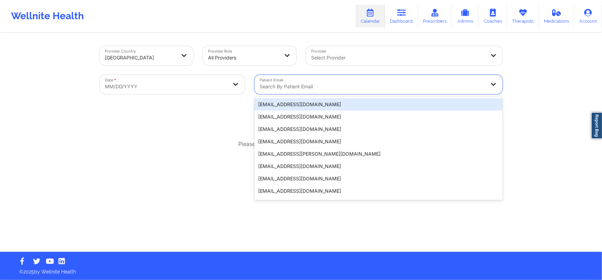 The width and height of the screenshot is (602, 280). Describe the element at coordinates (301, 144) in the screenshot. I see `p: Please select a date range to view appointments` at that location.